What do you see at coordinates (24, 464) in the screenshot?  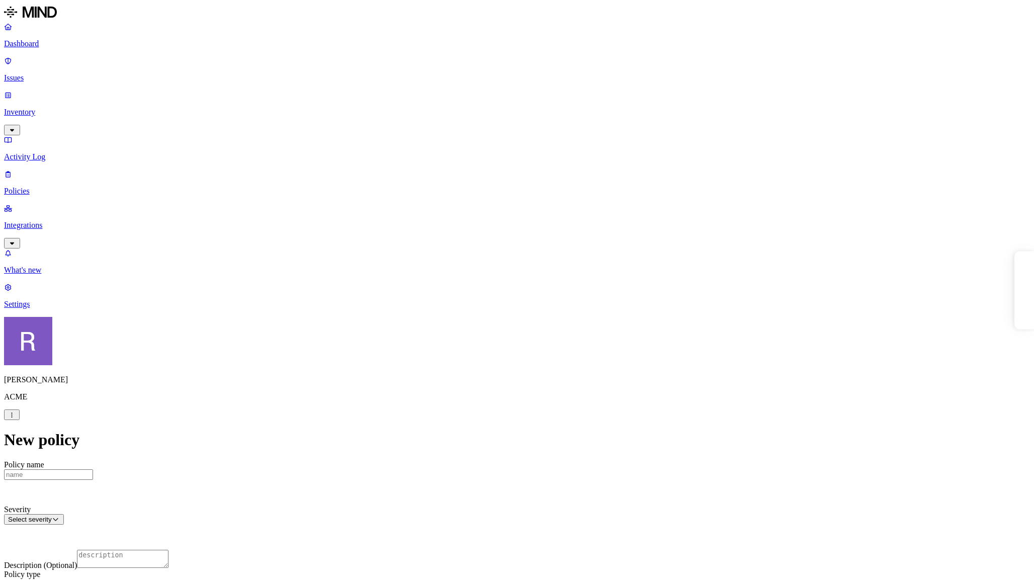 I see `label: Policy name` at bounding box center [24, 464].